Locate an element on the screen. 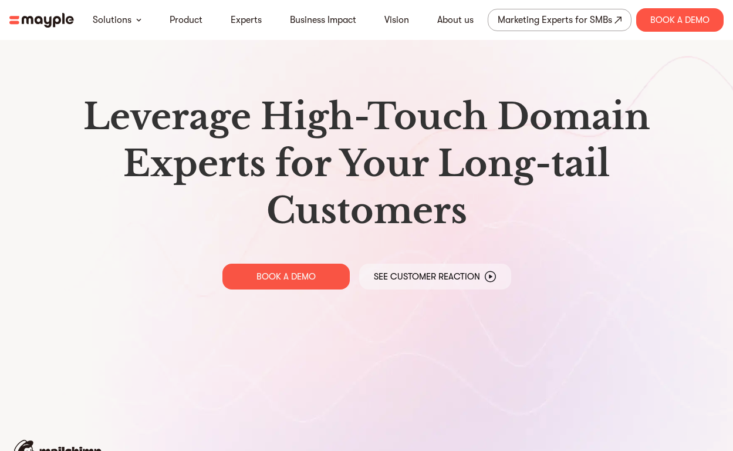 The width and height of the screenshot is (733, 451). h1: Leverage High-Touch Domain Experts for Your Long-tail Customers is located at coordinates (366, 164).